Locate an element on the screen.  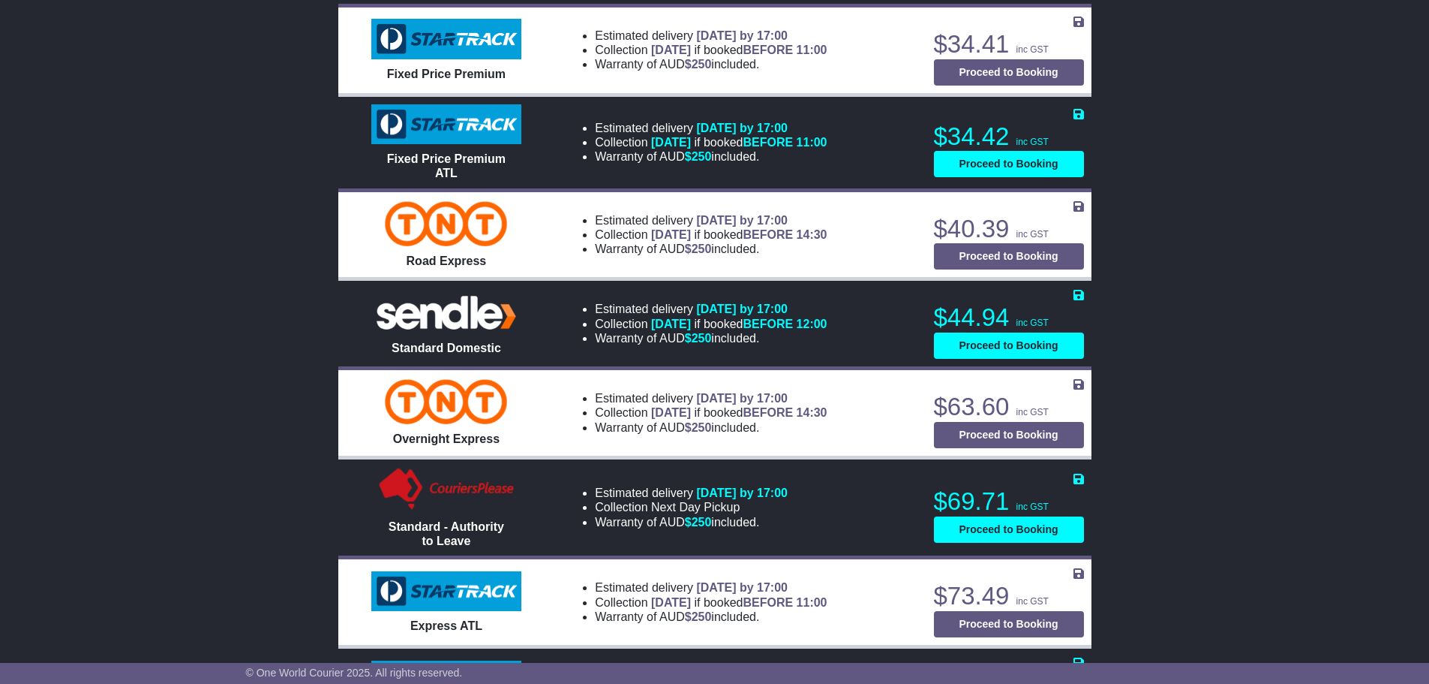
img: Couriers Please: Standard - Authority to Leave is located at coordinates (446, 489).